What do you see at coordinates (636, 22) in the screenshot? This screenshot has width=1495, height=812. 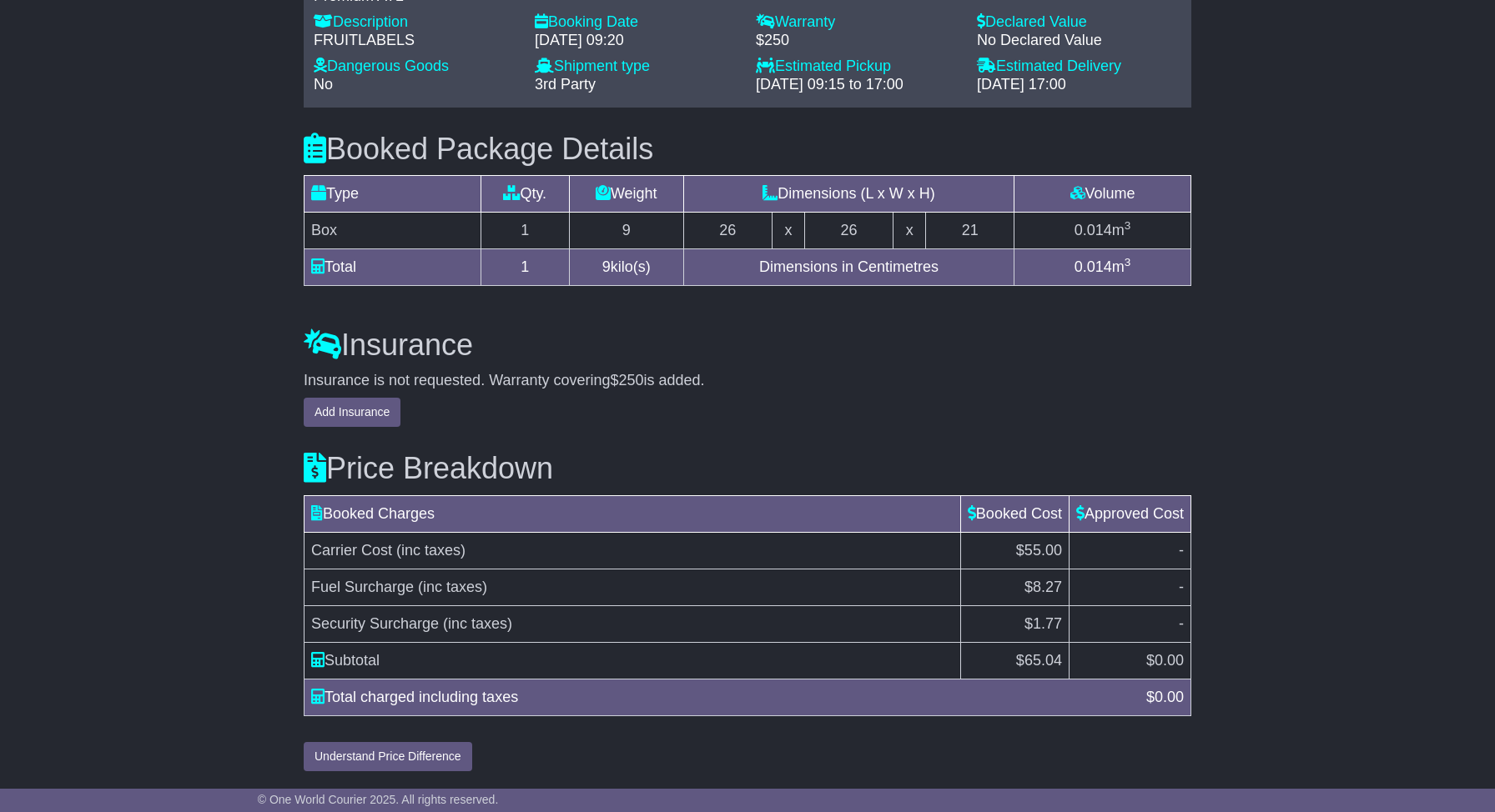 I see `div: Booking Date` at bounding box center [636, 22].